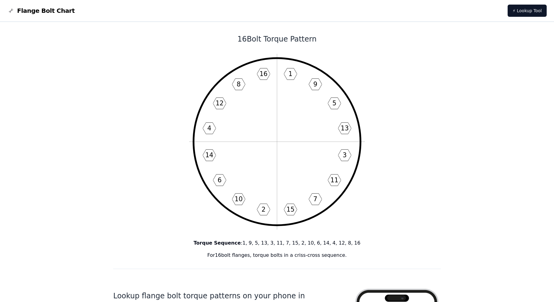 The image size is (554, 302). What do you see at coordinates (315, 84) in the screenshot?
I see `text: 9` at bounding box center [315, 84].